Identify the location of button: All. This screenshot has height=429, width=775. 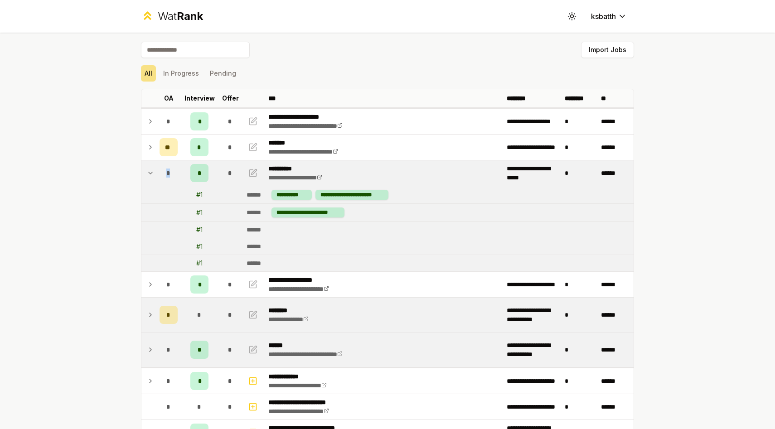
(148, 73).